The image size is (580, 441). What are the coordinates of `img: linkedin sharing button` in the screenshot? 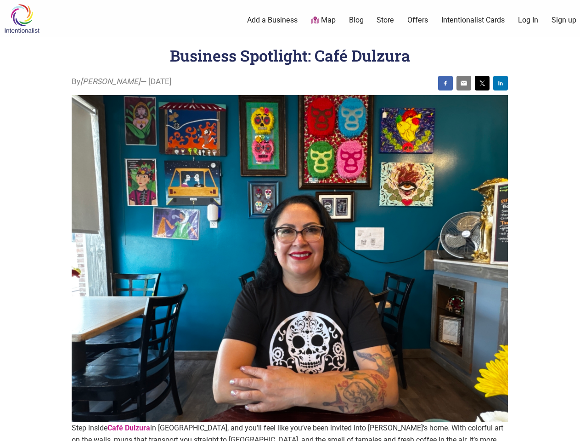 It's located at (501, 83).